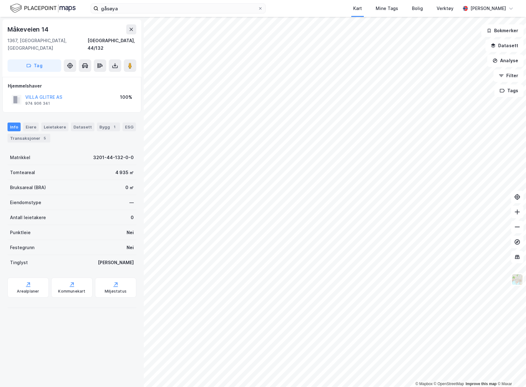 The height and width of the screenshot is (387, 526). Describe the element at coordinates (20, 158) in the screenshot. I see `div: Matrikkel` at that location.